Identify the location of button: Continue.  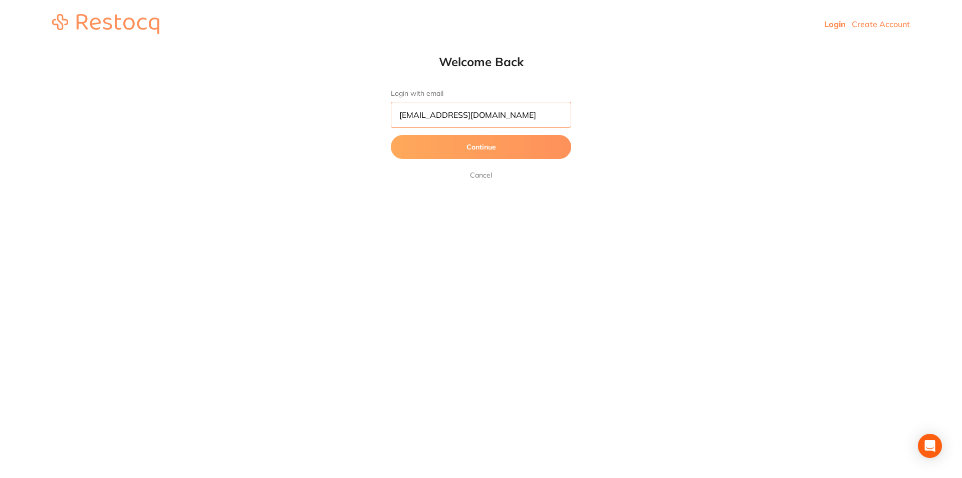
(481, 147).